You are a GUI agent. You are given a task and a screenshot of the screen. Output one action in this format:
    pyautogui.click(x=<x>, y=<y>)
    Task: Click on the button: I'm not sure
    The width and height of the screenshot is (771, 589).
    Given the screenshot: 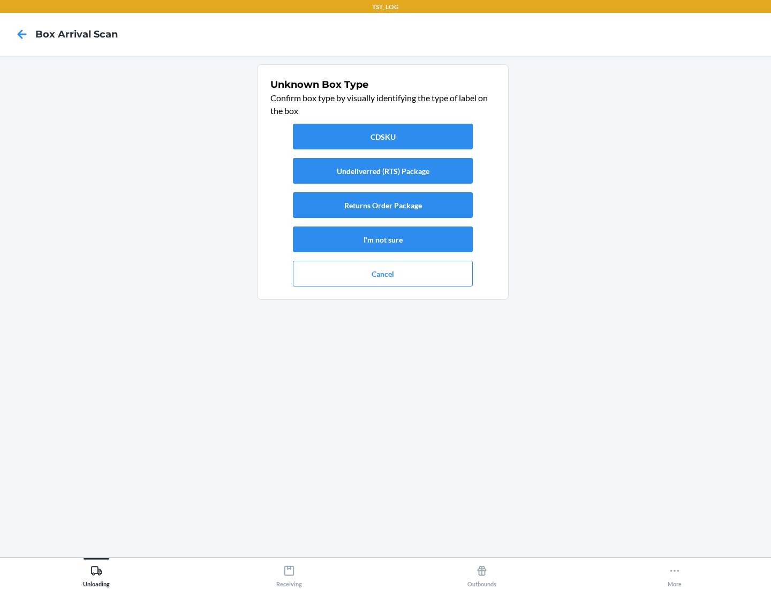 What is the action you would take?
    pyautogui.click(x=383, y=239)
    